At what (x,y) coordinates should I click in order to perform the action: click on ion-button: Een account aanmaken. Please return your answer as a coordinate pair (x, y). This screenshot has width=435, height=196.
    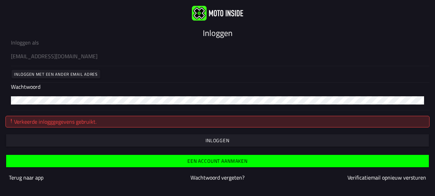
    Looking at the image, I should click on (218, 161).